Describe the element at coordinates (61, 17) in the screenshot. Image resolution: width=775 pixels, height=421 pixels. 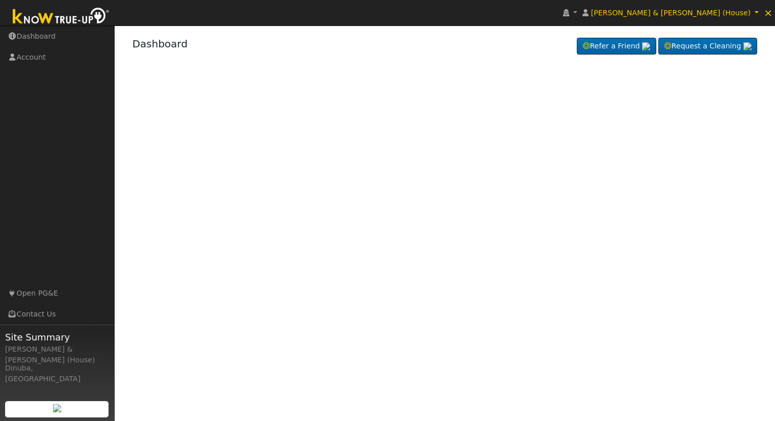
I see `img: Know True-Up` at that location.